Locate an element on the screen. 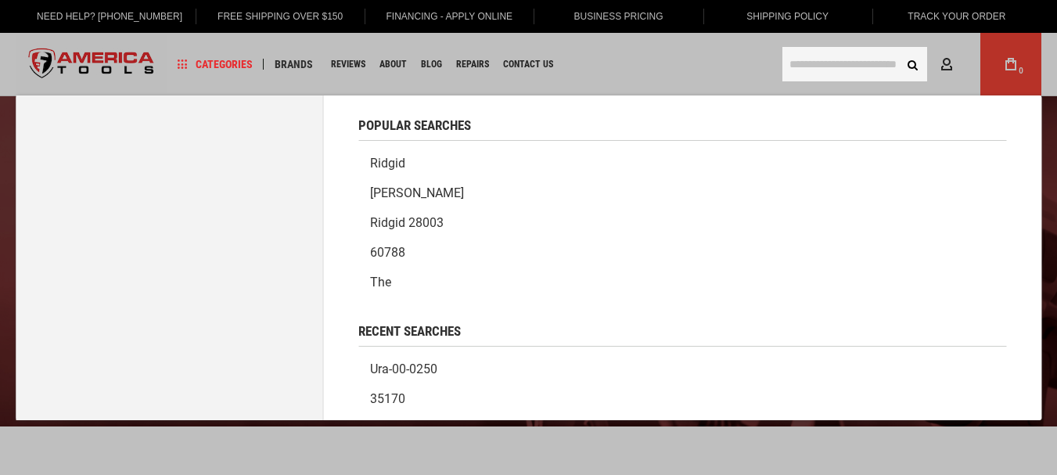 This screenshot has height=475, width=1057. span: Categories is located at coordinates (215, 64).